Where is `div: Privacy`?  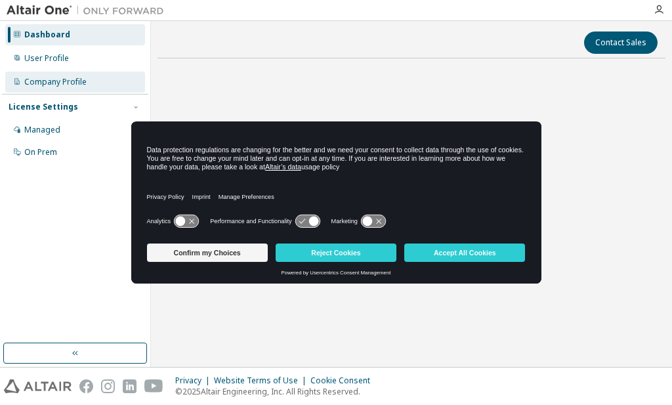 div: Privacy is located at coordinates (194, 381).